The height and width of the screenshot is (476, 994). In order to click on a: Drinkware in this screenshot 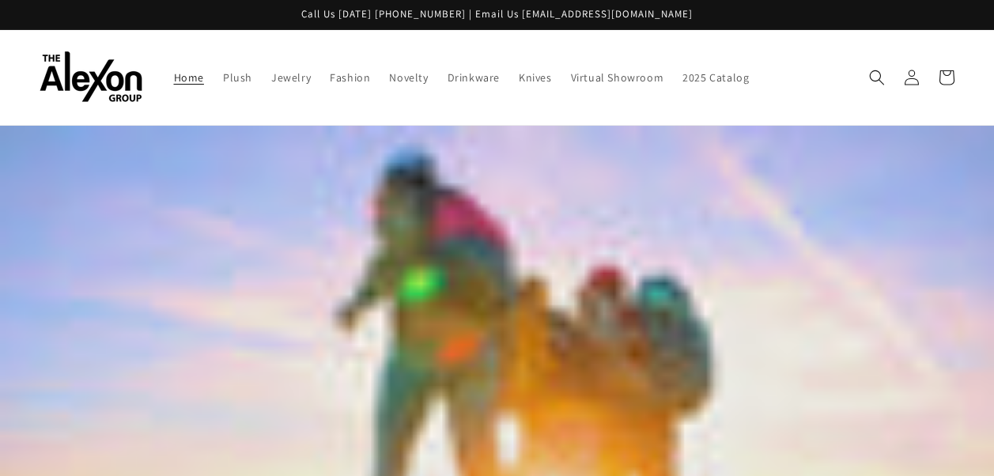, I will do `click(473, 77)`.